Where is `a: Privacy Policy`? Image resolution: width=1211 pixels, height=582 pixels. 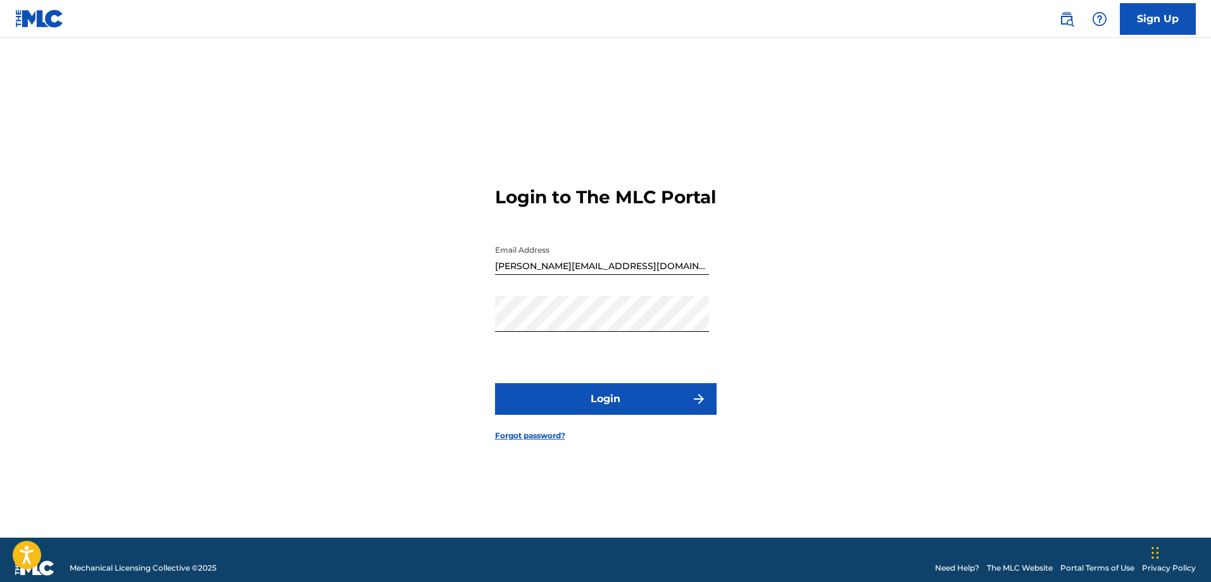 a: Privacy Policy is located at coordinates (1169, 568).